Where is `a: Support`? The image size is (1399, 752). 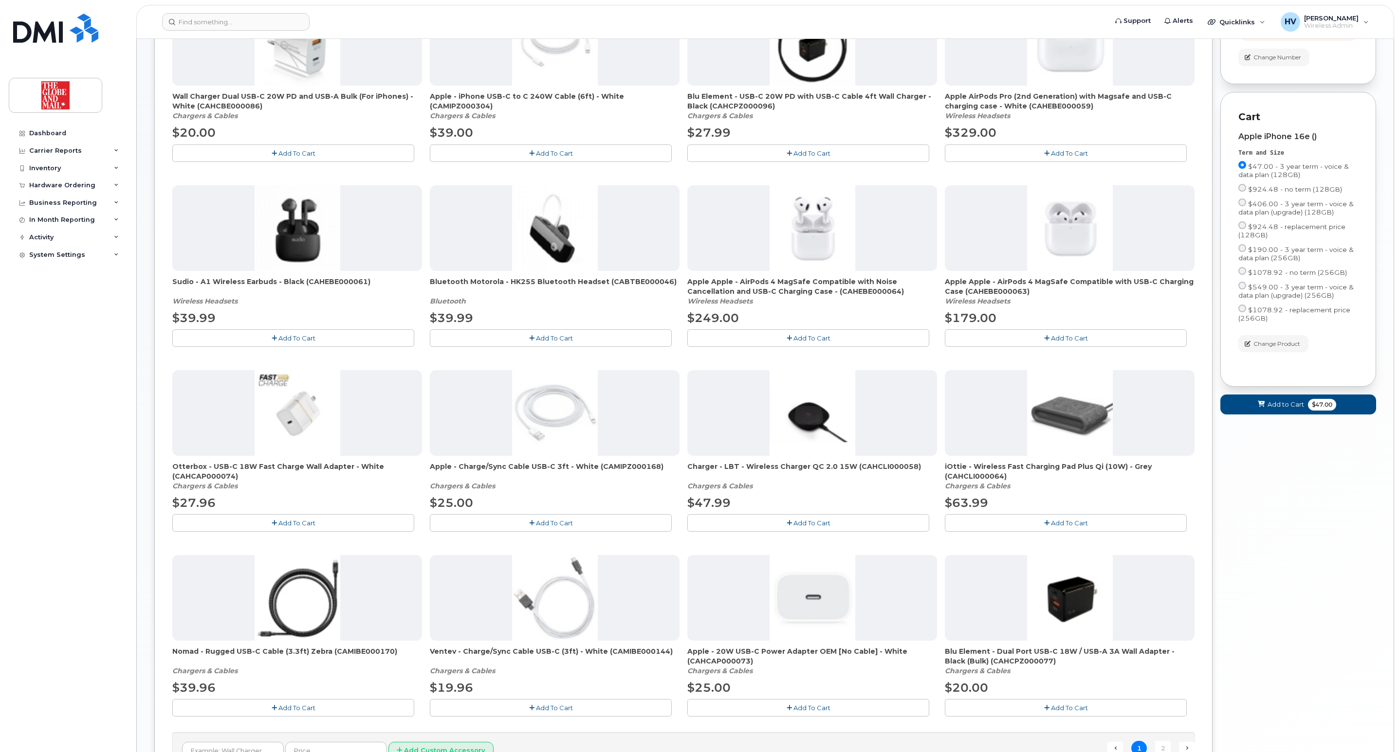 a: Support is located at coordinates (1132, 21).